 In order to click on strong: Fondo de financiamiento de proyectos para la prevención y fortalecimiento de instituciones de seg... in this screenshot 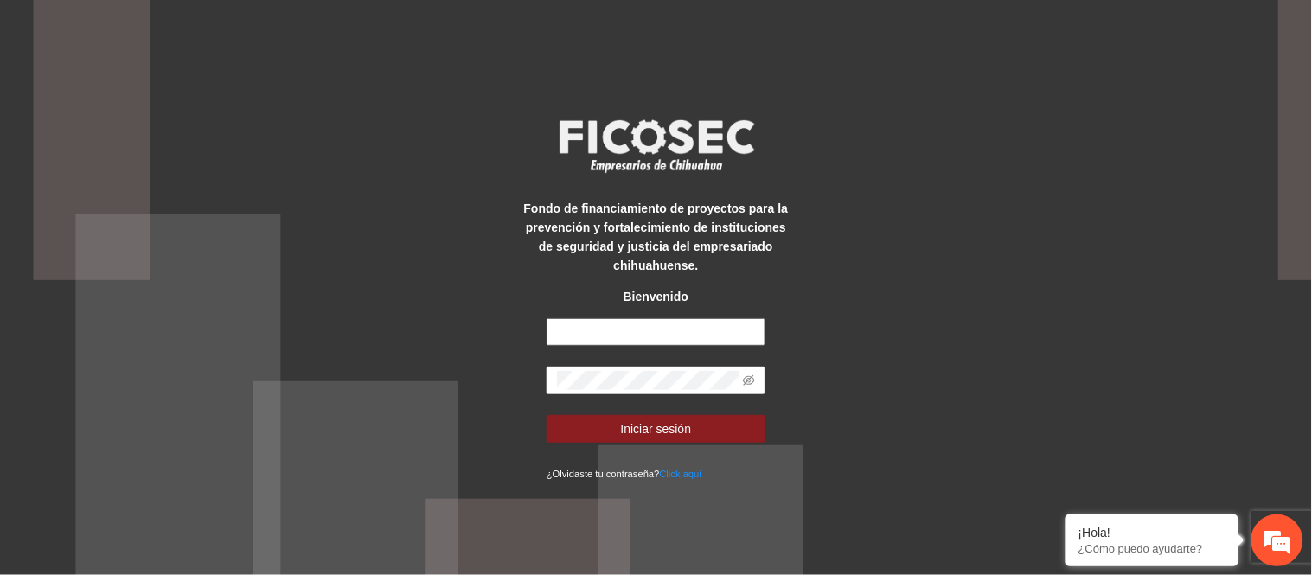, I will do `click(656, 237)`.